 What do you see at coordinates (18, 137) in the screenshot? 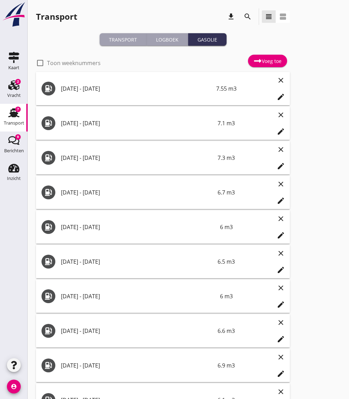
I see `div: 9` at bounding box center [18, 137].